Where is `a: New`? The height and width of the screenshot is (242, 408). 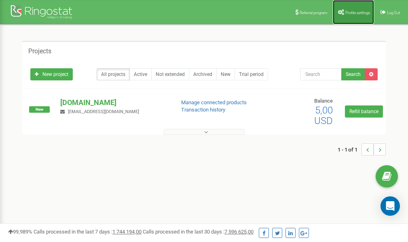 a: New is located at coordinates (226, 74).